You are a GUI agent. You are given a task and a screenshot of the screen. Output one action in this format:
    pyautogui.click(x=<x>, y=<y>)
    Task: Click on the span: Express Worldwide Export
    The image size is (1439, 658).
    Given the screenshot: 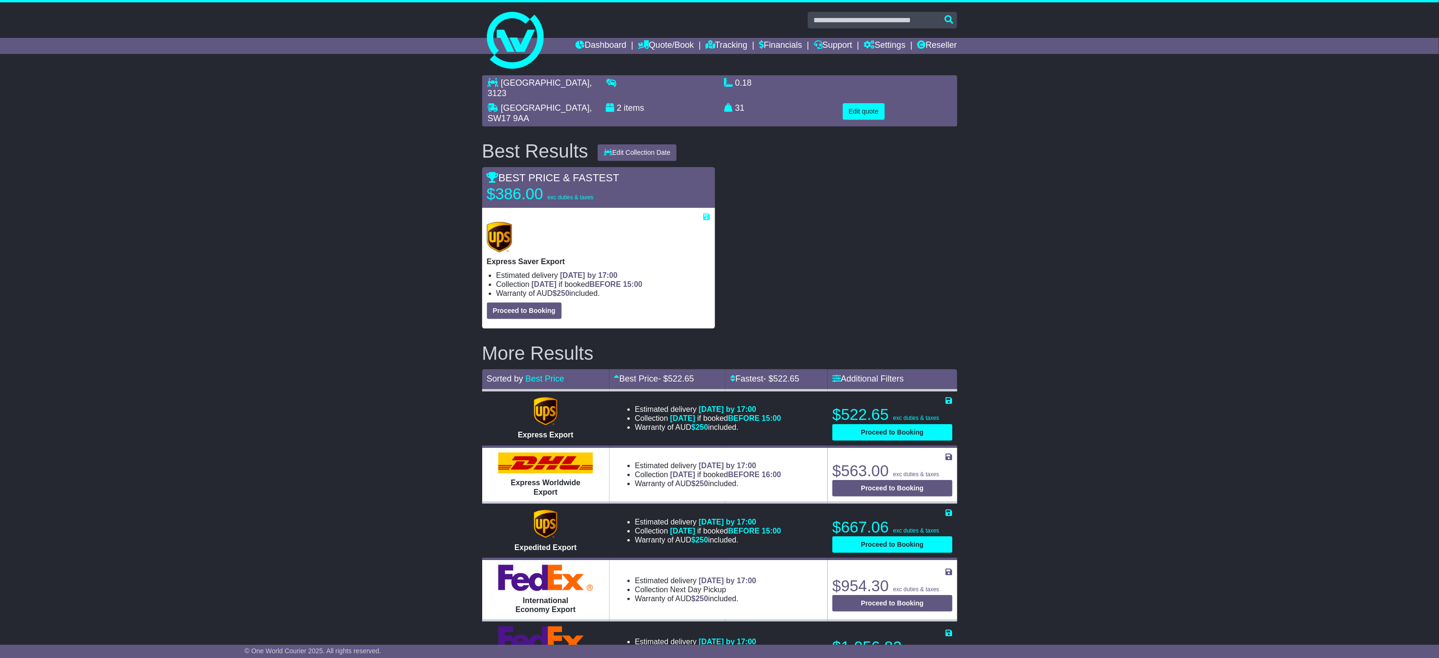 What is the action you would take?
    pyautogui.click(x=545, y=487)
    